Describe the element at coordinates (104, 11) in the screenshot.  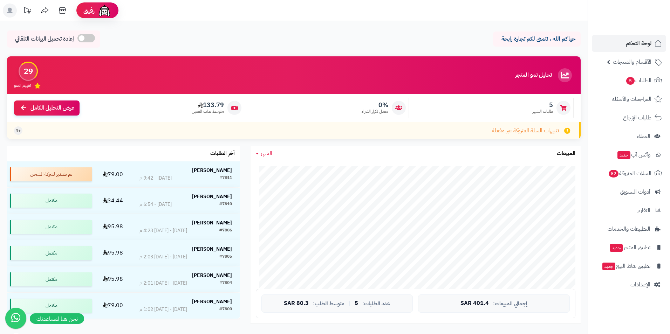
I see `img: ai-face.png` at that location.